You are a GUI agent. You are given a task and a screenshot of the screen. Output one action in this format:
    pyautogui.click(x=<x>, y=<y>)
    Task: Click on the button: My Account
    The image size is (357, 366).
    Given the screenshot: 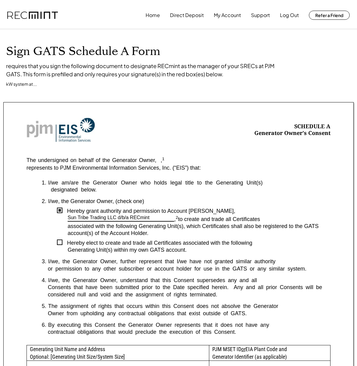 What is the action you would take?
    pyautogui.click(x=227, y=15)
    